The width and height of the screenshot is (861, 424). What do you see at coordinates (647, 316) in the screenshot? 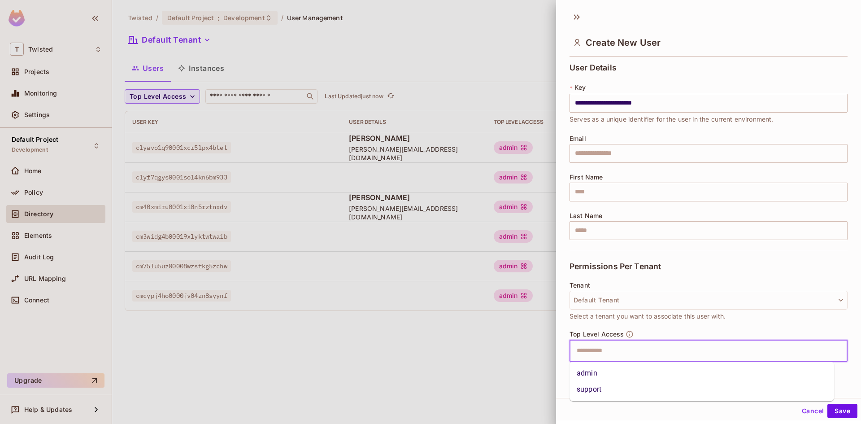
I see `span: Select a tenant you want to associate this user with.` at bounding box center [647, 316].